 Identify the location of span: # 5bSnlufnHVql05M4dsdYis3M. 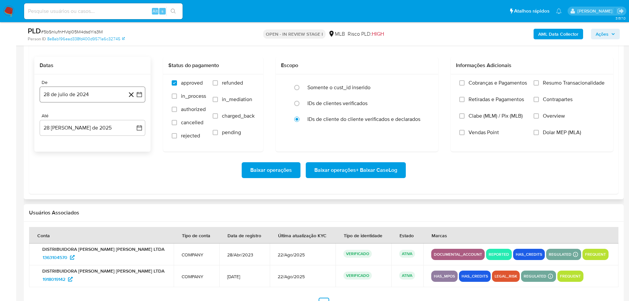
(72, 32).